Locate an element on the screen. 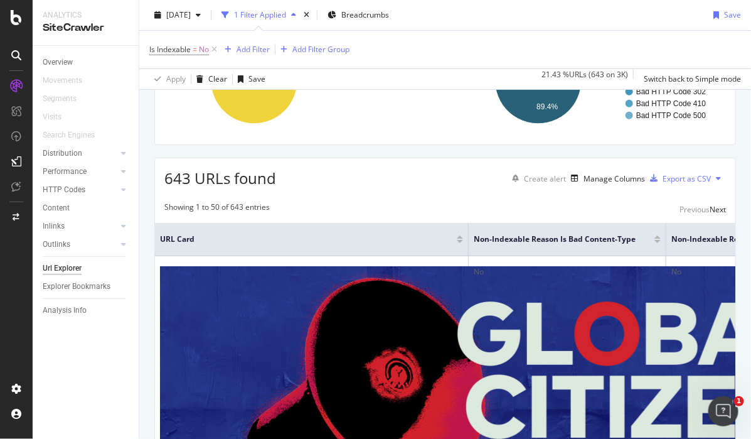 This screenshot has height=439, width=751. div: Search Engines is located at coordinates (68, 135).